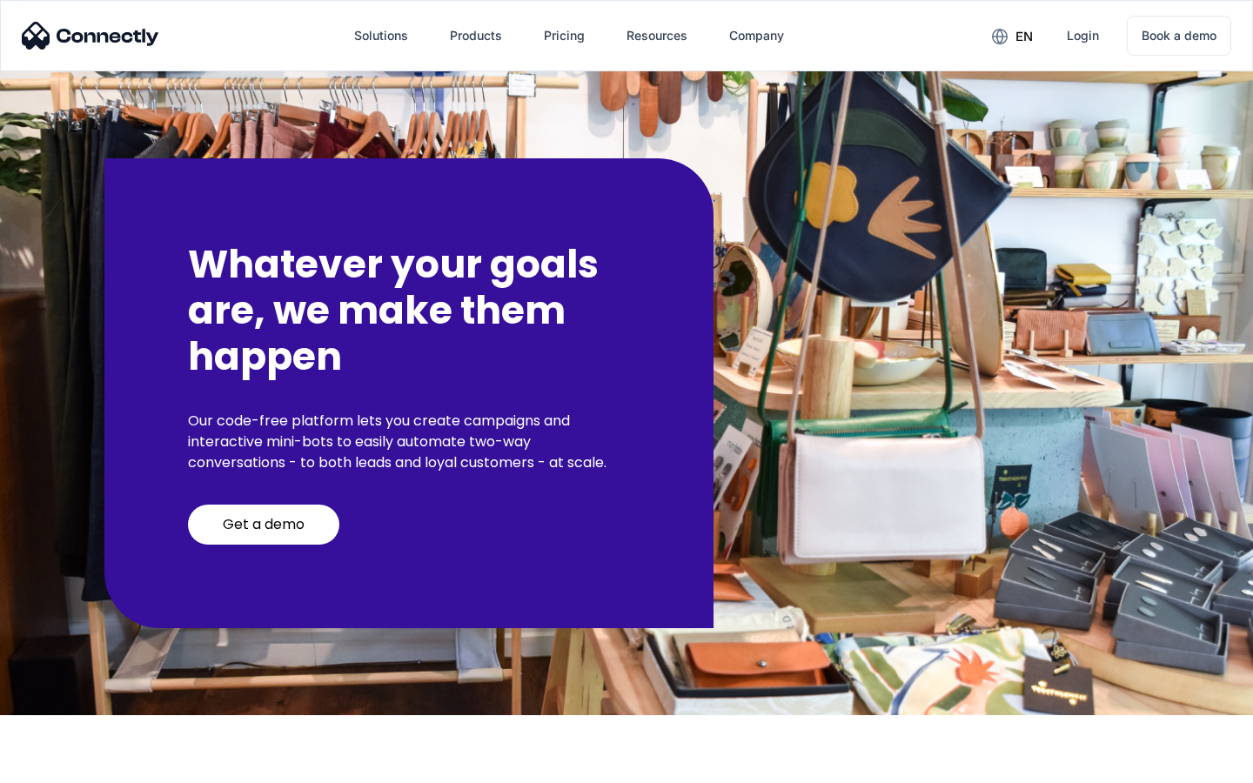  What do you see at coordinates (264, 525) in the screenshot?
I see `a: Get a demo` at bounding box center [264, 525].